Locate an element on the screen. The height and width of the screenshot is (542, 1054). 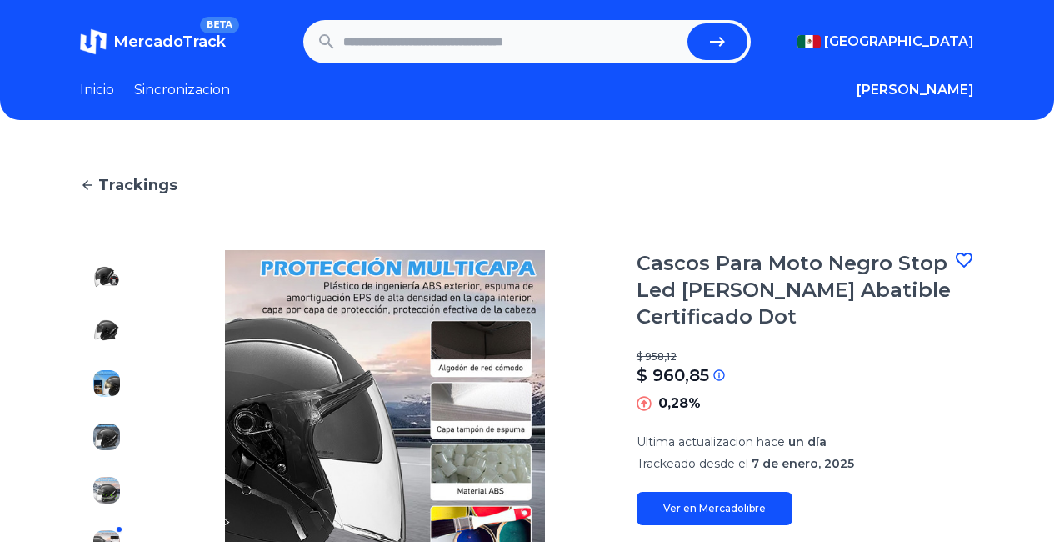
a: Ver en Mercadolibre is located at coordinates (714, 508).